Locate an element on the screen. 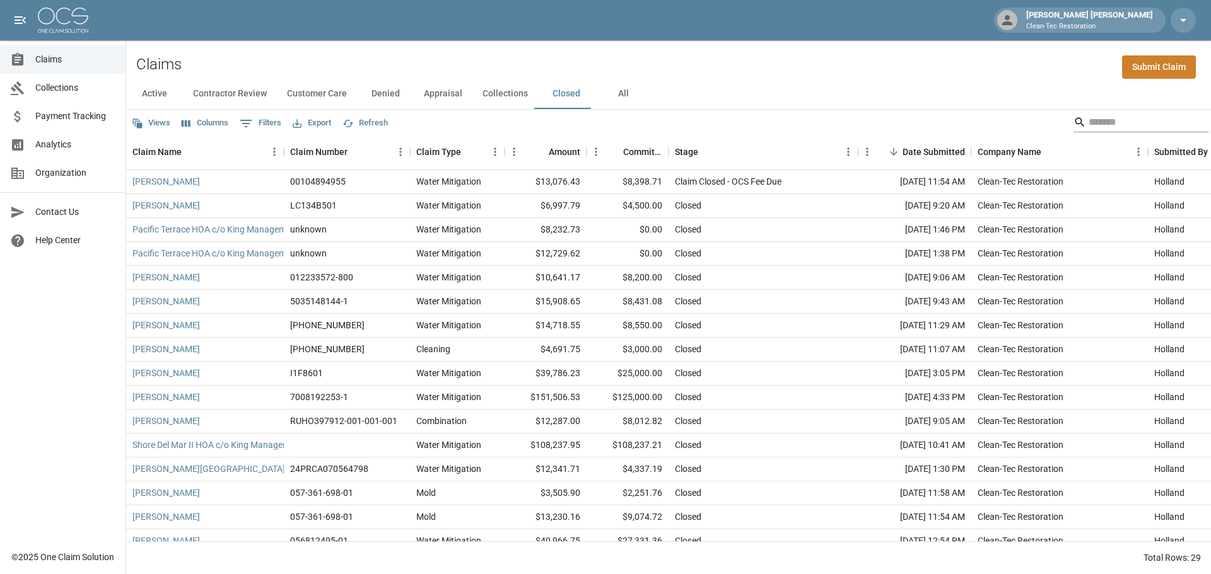  div: Cleaning is located at coordinates (433, 349).